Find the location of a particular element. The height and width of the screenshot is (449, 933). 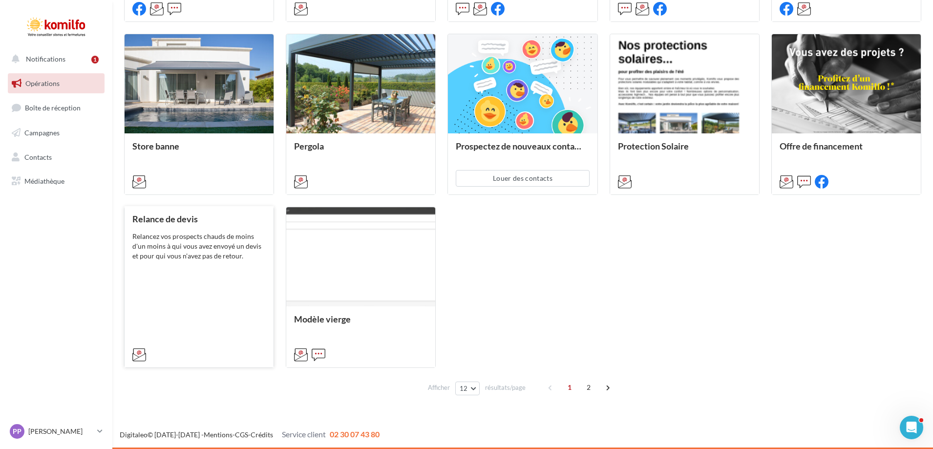

a: Digitaleo is located at coordinates (133, 434).